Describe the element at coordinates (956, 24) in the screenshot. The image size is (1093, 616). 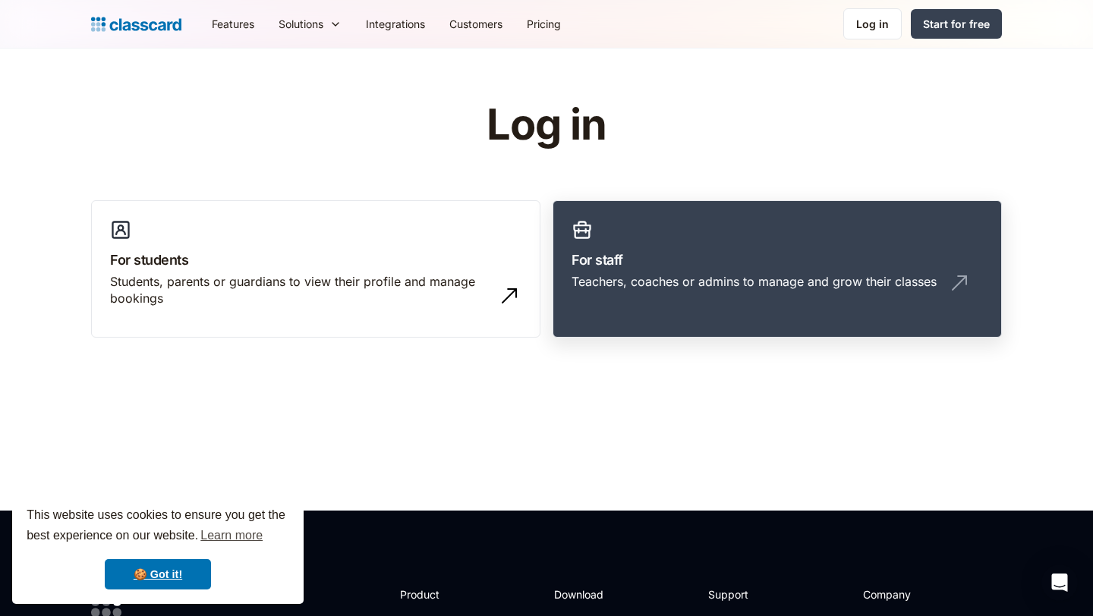
I see `div: Start for free` at that location.